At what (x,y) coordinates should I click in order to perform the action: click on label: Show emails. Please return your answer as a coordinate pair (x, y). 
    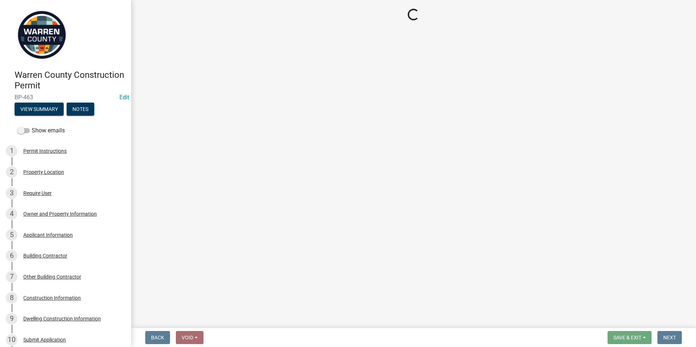
    Looking at the image, I should click on (41, 131).